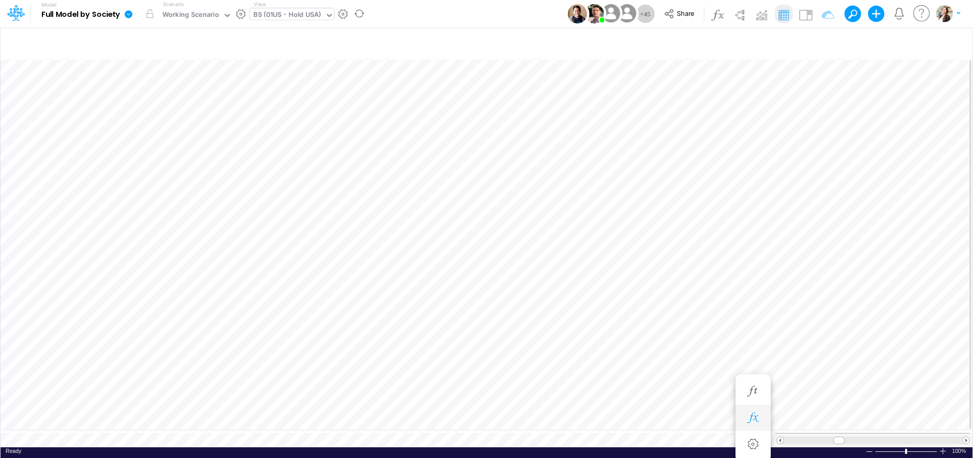 Image resolution: width=973 pixels, height=458 pixels. I want to click on div: In Ready mode, so click(13, 451).